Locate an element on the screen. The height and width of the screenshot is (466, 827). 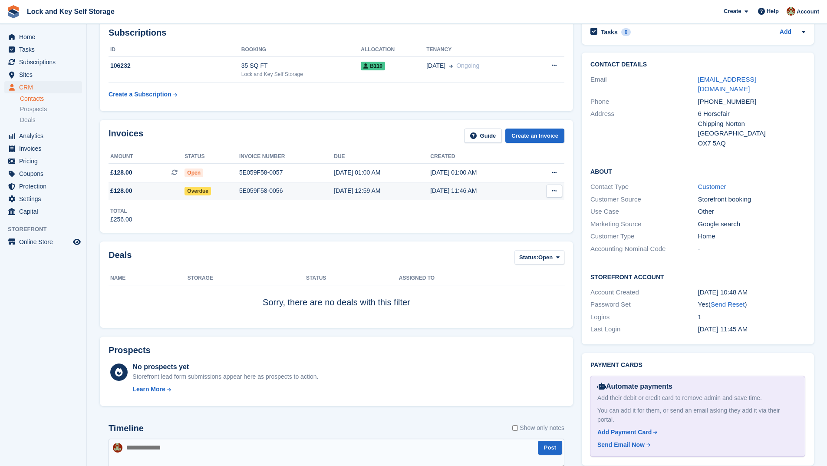
div: Contact Type is located at coordinates (643, 187).